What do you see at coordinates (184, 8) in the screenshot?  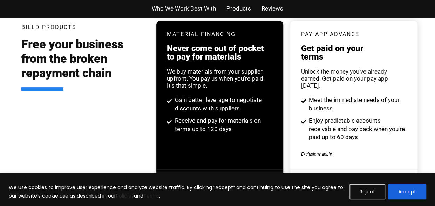 I see `a: Who We Work Best With` at bounding box center [184, 8].